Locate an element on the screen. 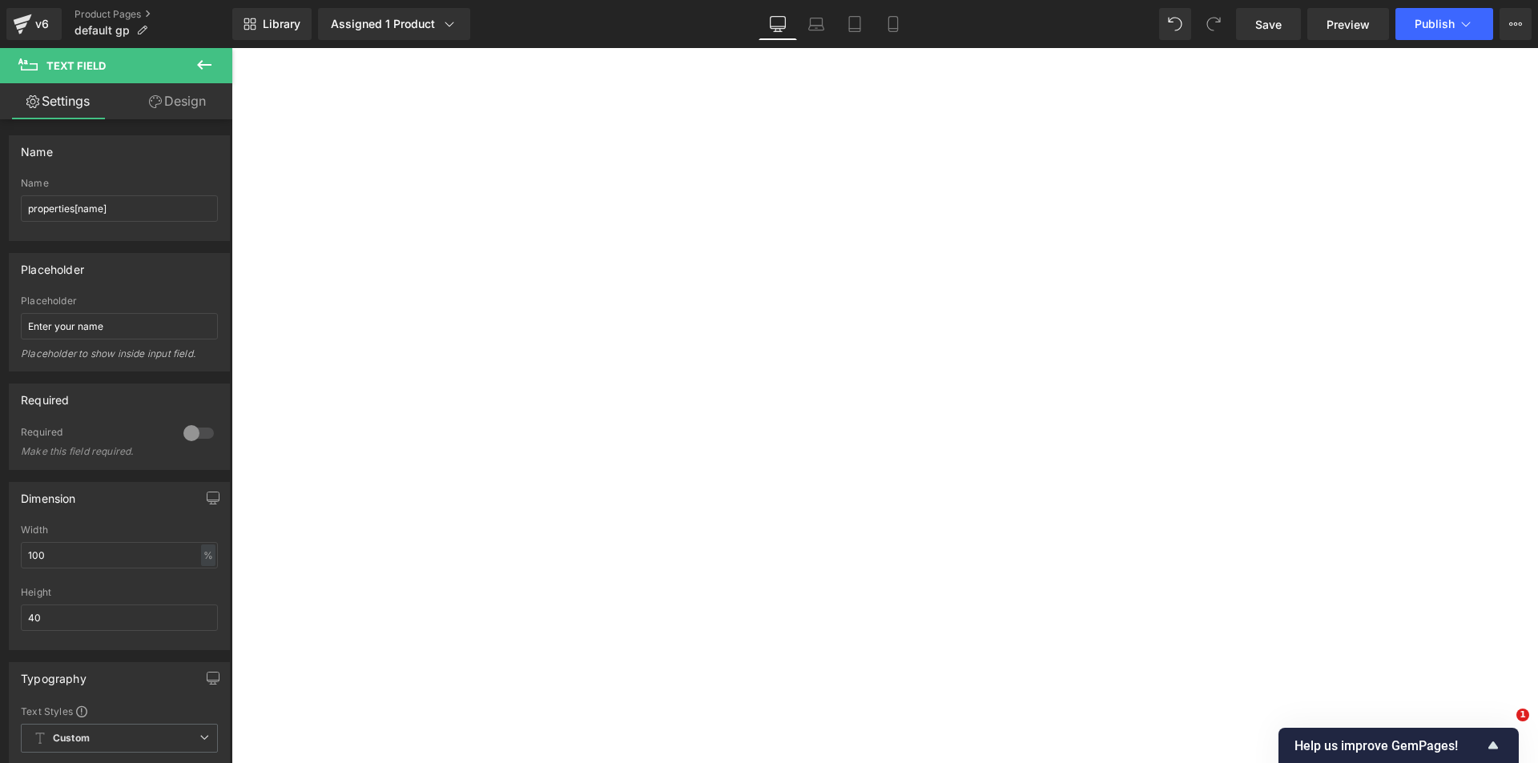 This screenshot has height=763, width=1538. span: Preview is located at coordinates (1348, 24).